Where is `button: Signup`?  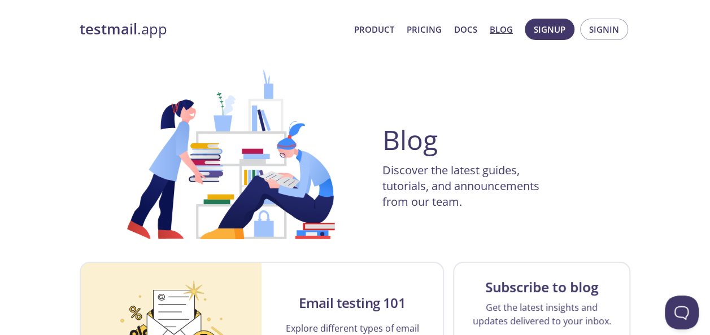 button: Signup is located at coordinates (550, 29).